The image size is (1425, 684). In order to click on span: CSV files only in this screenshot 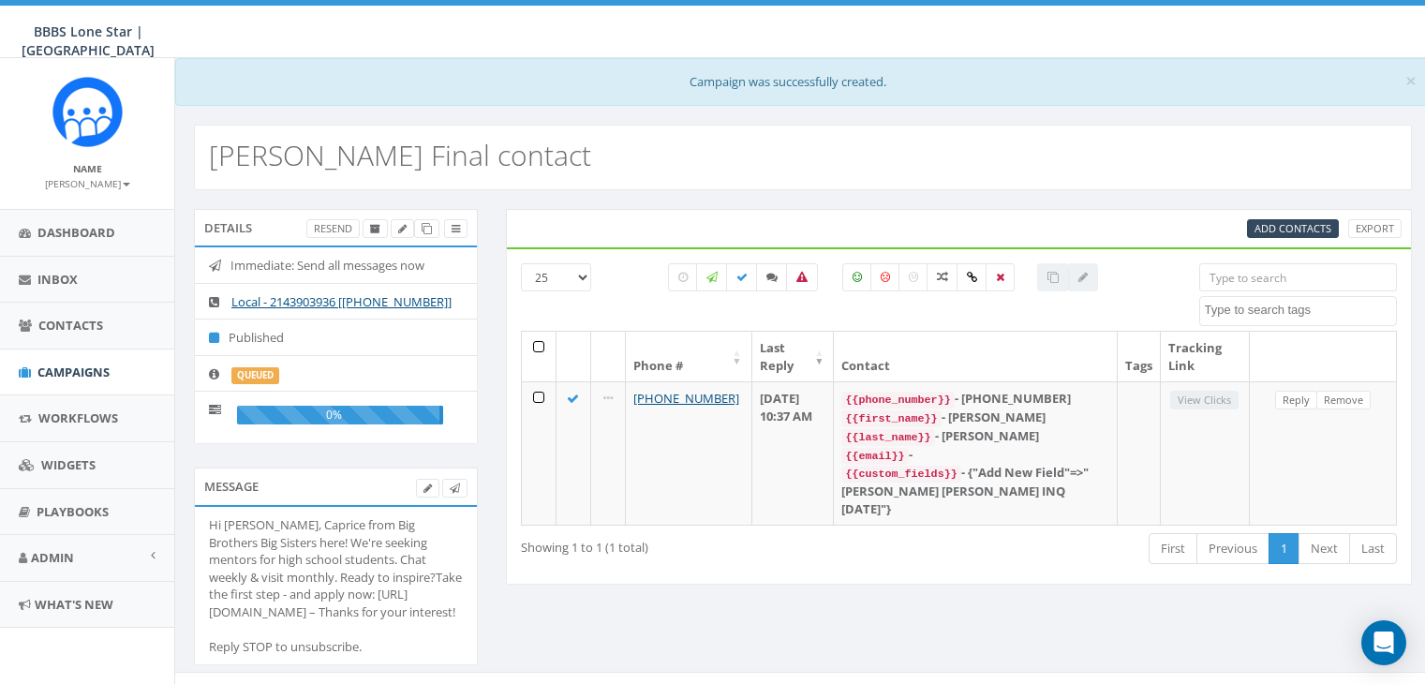, I will do `click(1293, 228)`.